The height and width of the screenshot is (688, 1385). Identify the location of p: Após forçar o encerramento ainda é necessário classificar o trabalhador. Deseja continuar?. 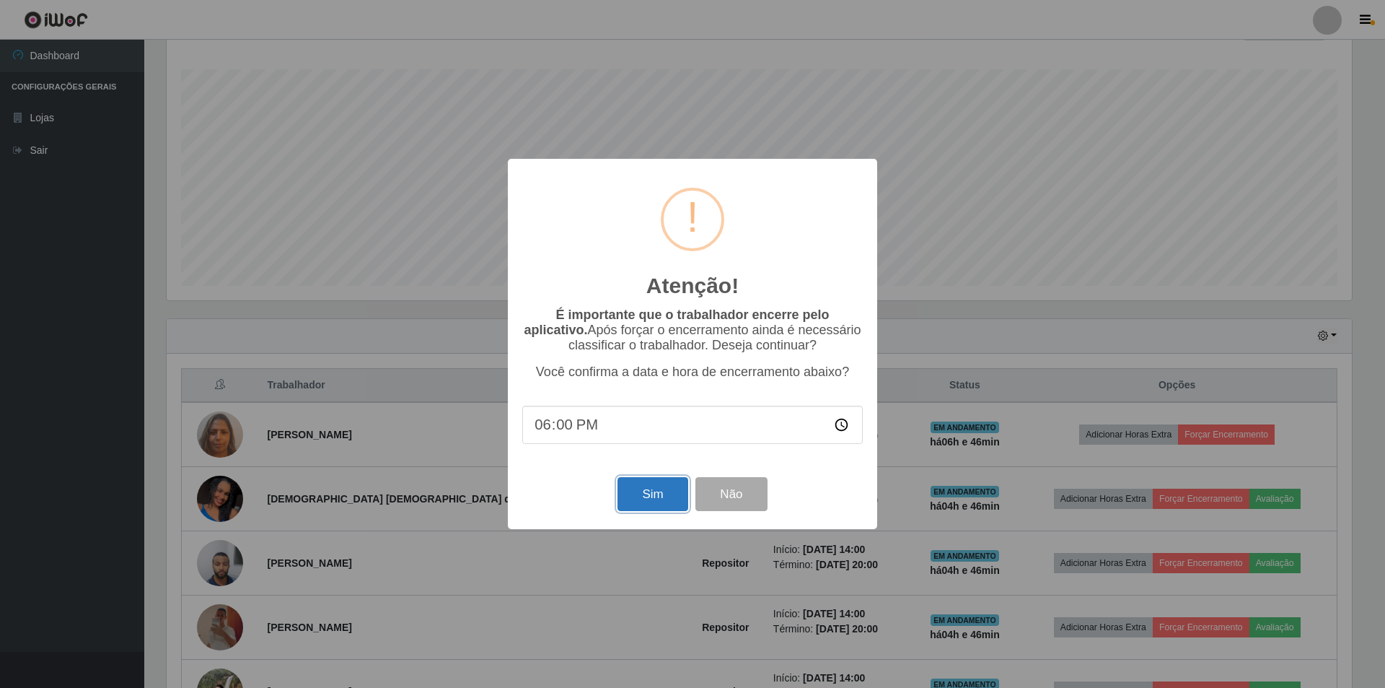
(693, 330).